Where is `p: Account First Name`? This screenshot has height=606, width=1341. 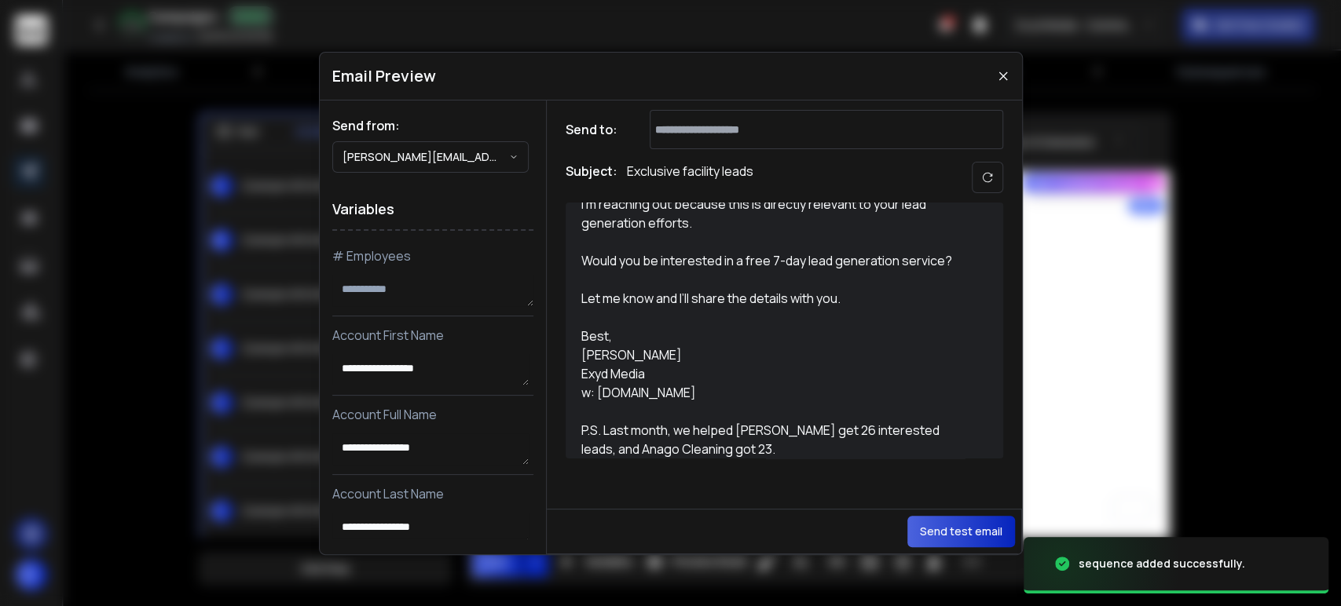
p: Account First Name is located at coordinates (433, 335).